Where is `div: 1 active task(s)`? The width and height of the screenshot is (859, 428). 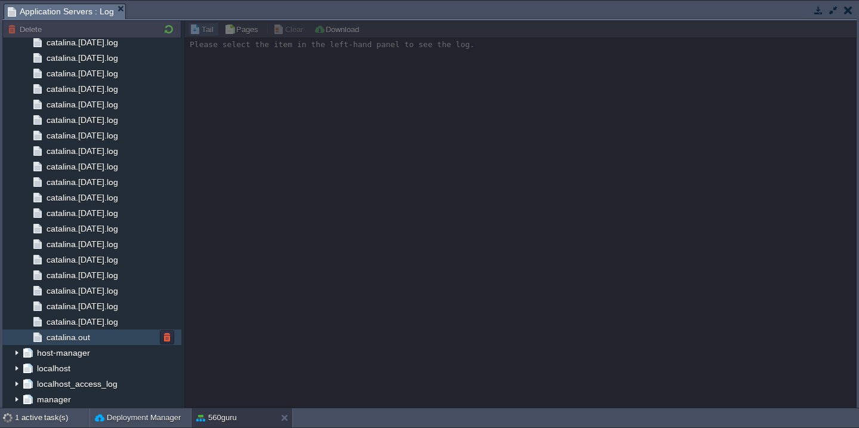
div: 1 active task(s) is located at coordinates (52, 418).